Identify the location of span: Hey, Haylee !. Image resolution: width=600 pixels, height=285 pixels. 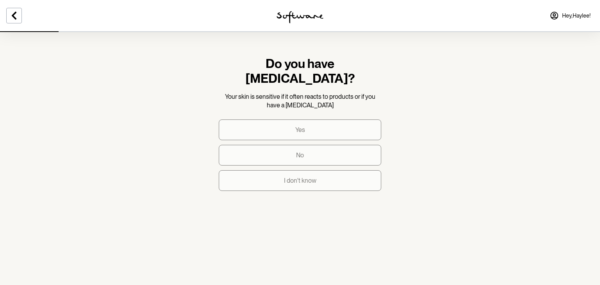
(577, 16).